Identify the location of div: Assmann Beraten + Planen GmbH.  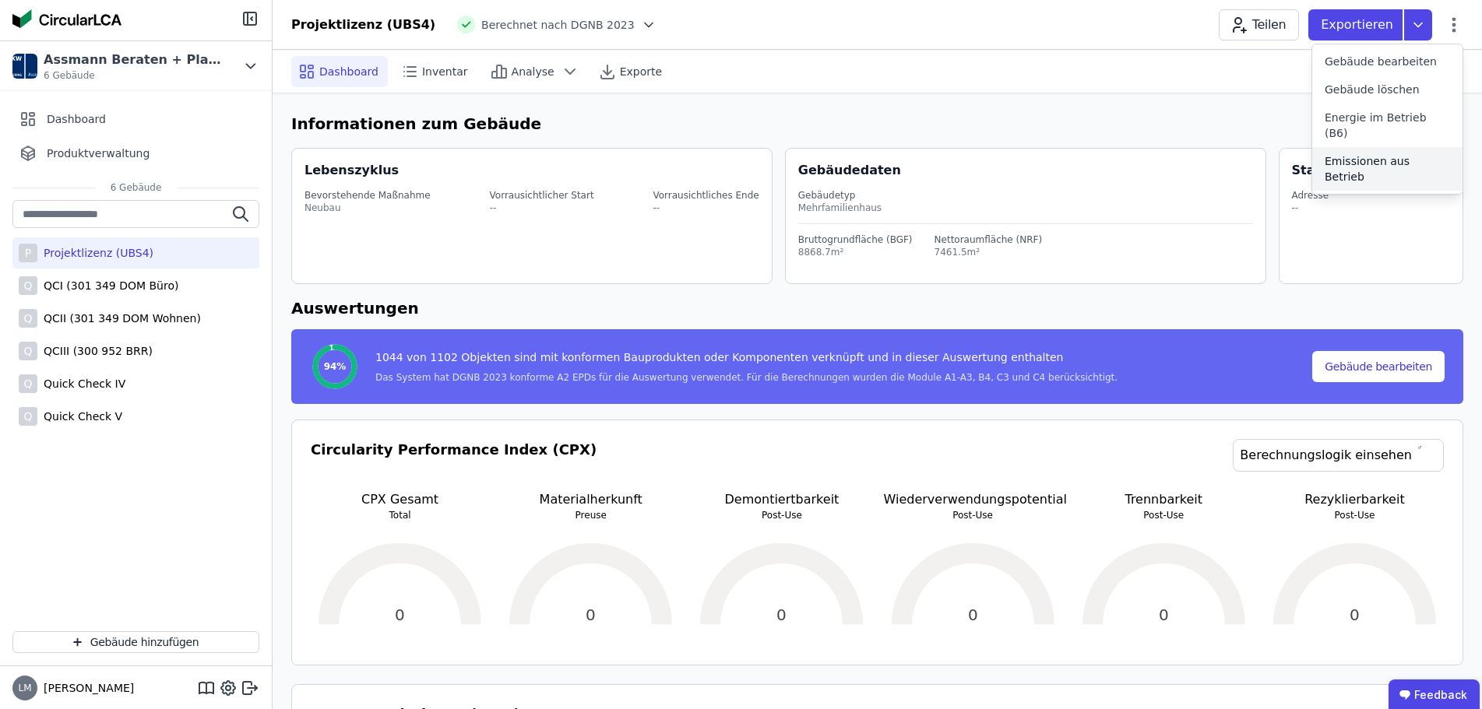
(133, 60).